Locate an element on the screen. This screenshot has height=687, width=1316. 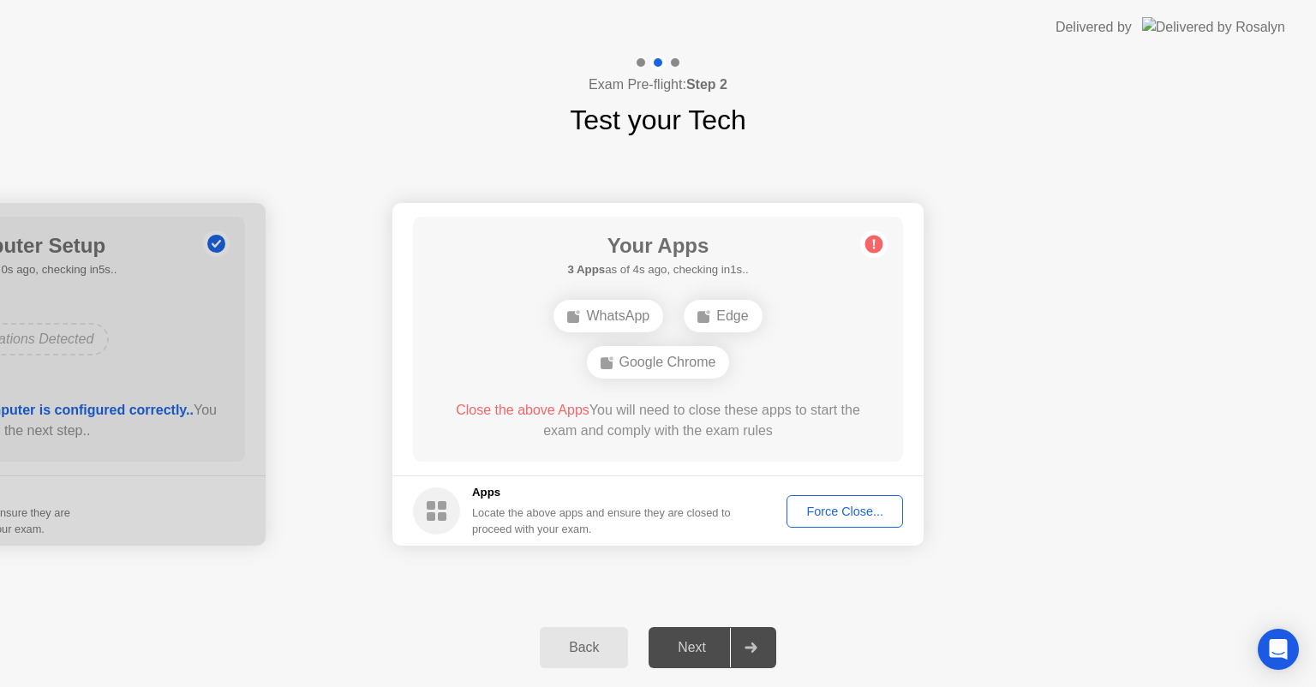
div: Force Close... is located at coordinates (845, 512).